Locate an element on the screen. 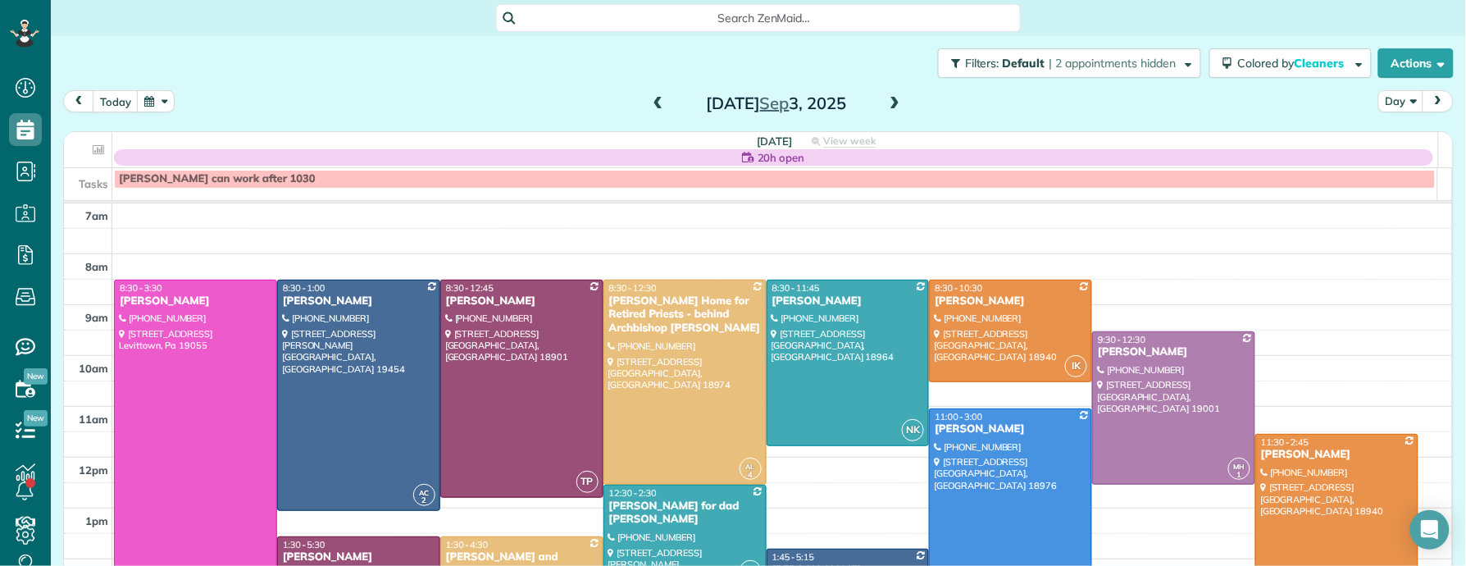 The height and width of the screenshot is (566, 1466). span: 8am is located at coordinates (97, 266).